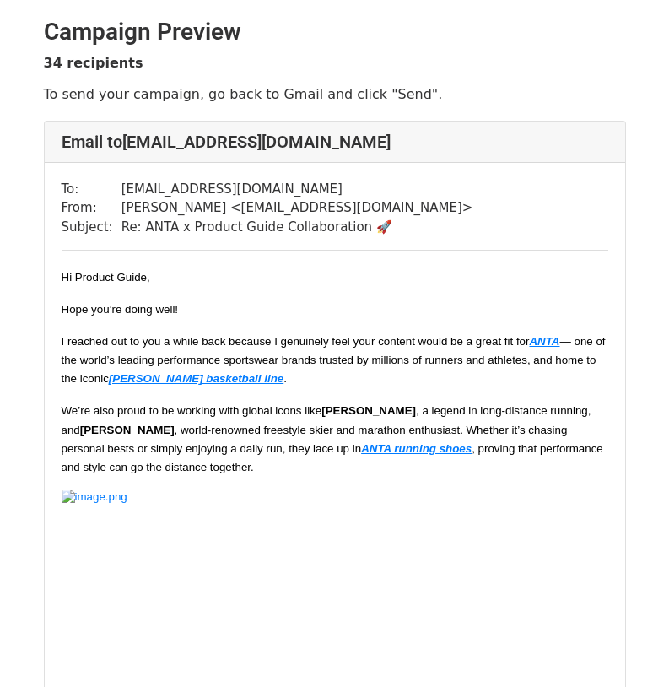 The height and width of the screenshot is (687, 669). I want to click on a: ANTA, so click(544, 340).